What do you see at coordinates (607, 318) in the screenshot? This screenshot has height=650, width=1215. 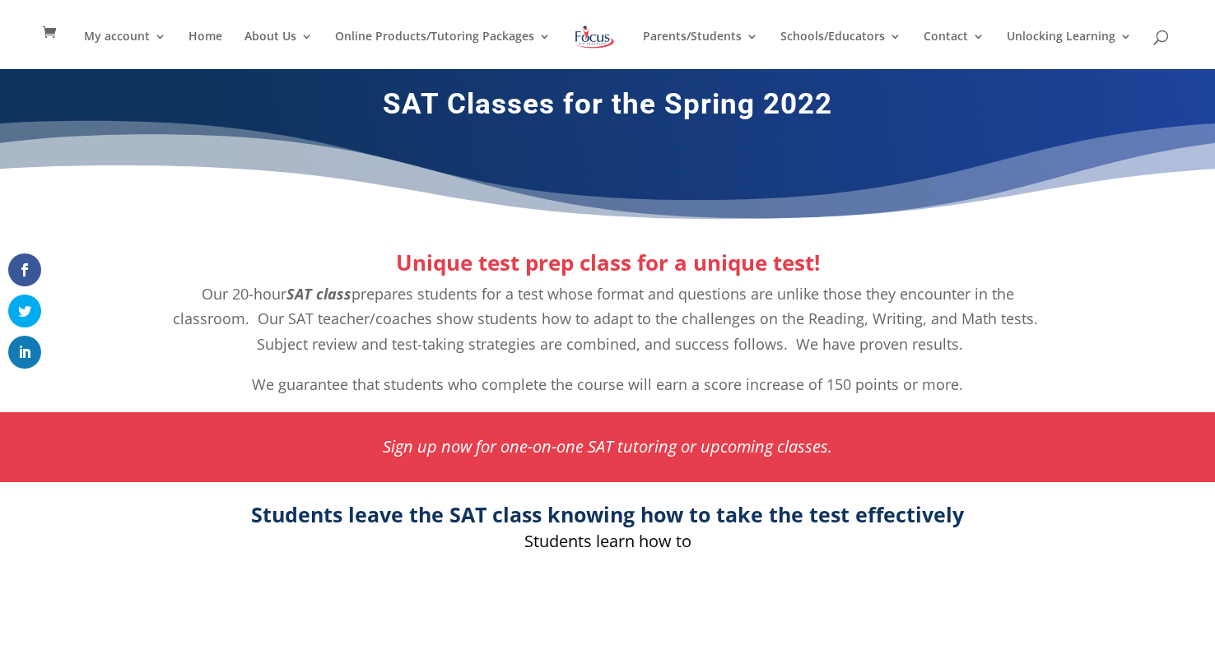 I see `span: prepares students for a test whose format and questions are unlike those they encounter in the cl...` at bounding box center [607, 318].